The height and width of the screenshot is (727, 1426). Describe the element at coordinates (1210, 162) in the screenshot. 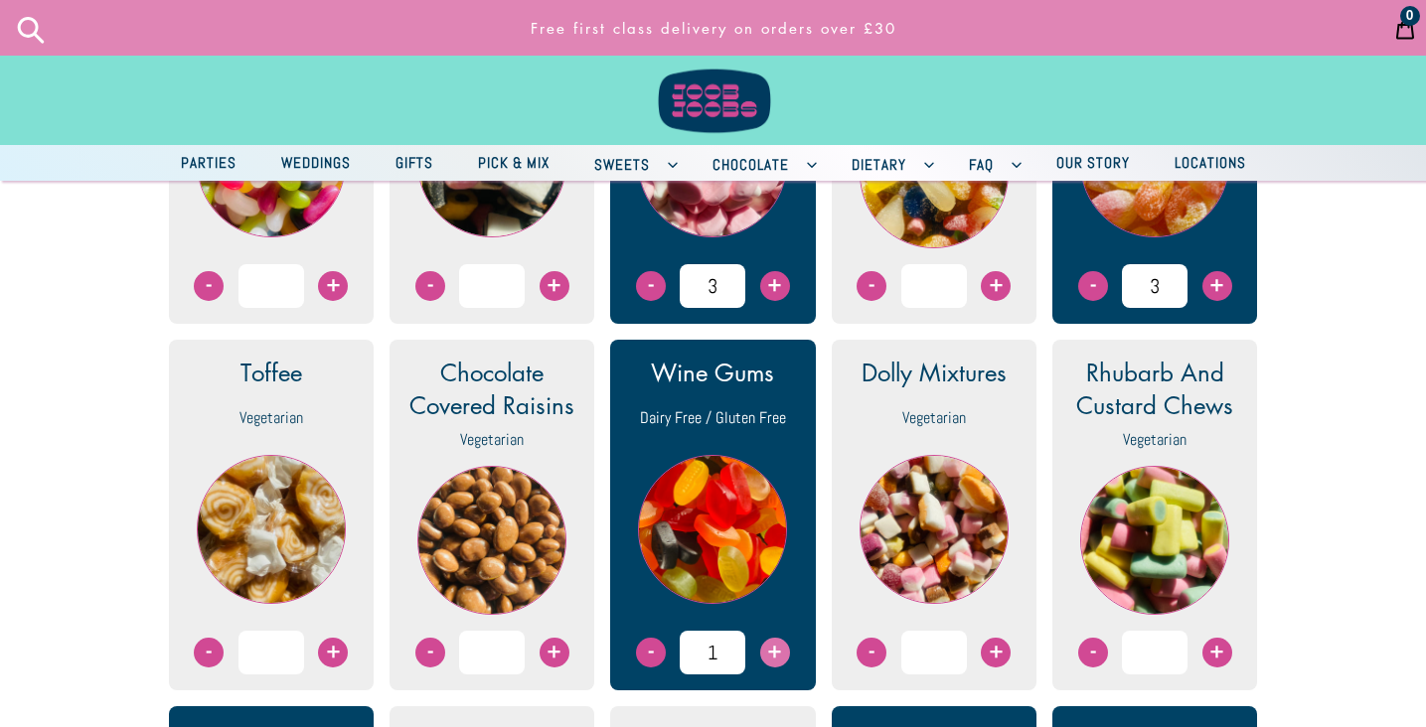

I see `span: Locations` at that location.